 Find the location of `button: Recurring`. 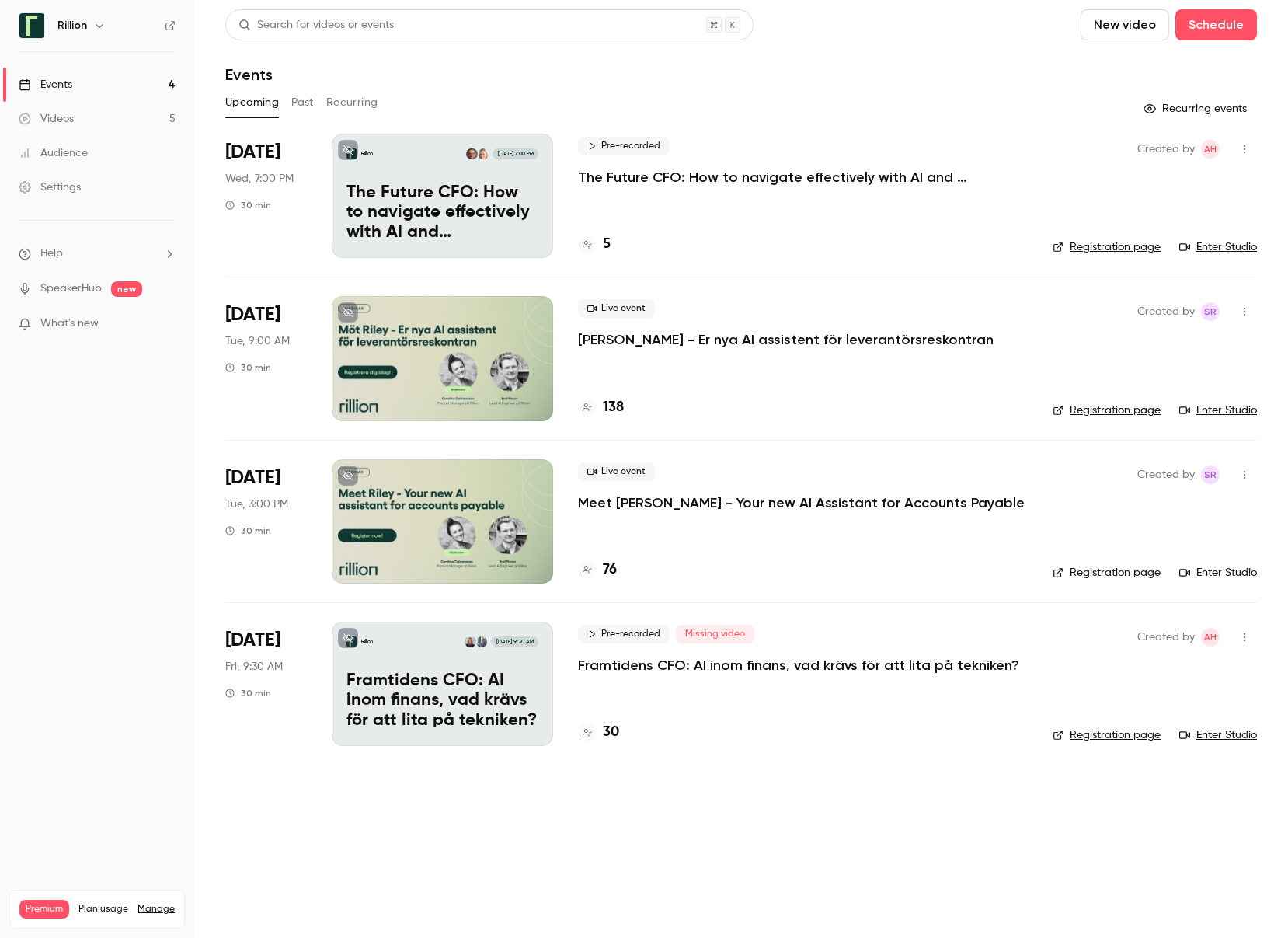

button: Recurring is located at coordinates (352, 102).